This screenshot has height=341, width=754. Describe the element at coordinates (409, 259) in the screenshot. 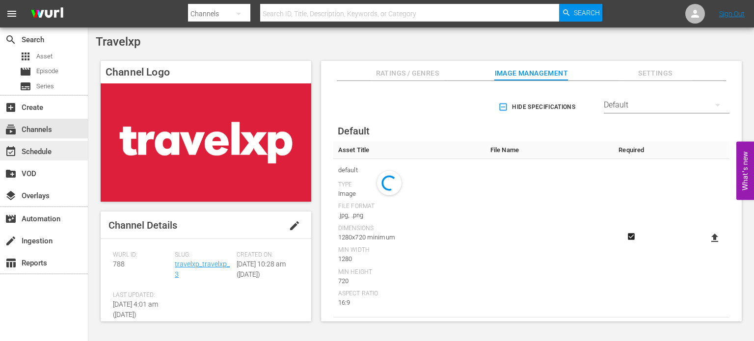

I see `div: 1280` at that location.